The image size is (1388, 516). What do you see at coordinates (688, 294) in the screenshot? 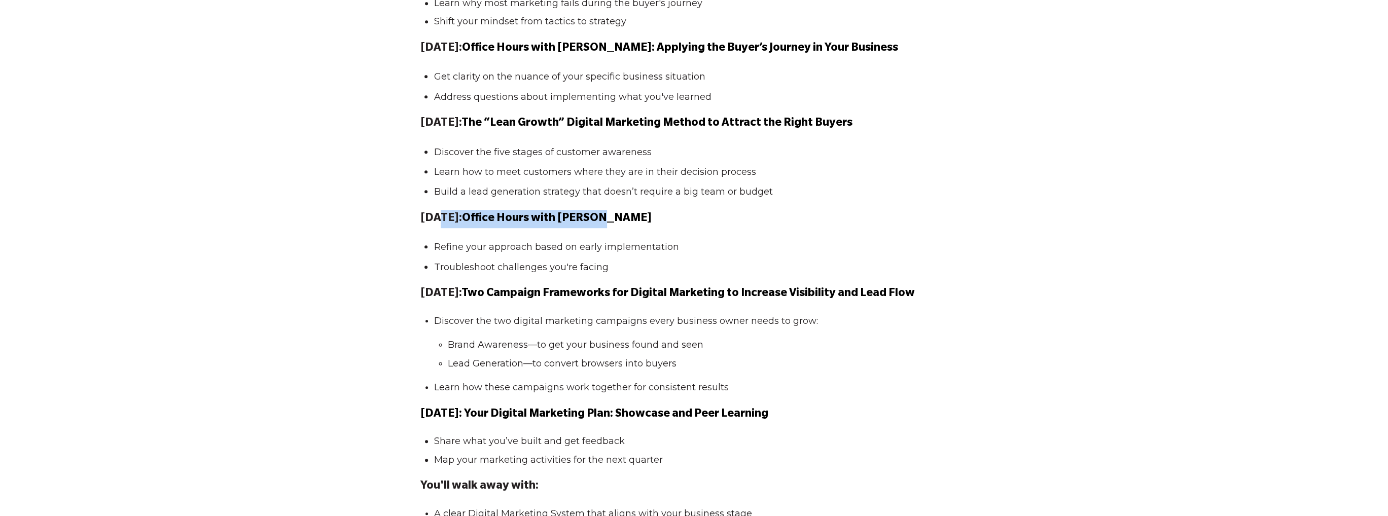
I see `span: Two Campaign Frameworks for Digital Marketing to Increase Visibility and Lead Flow` at bounding box center [688, 294].